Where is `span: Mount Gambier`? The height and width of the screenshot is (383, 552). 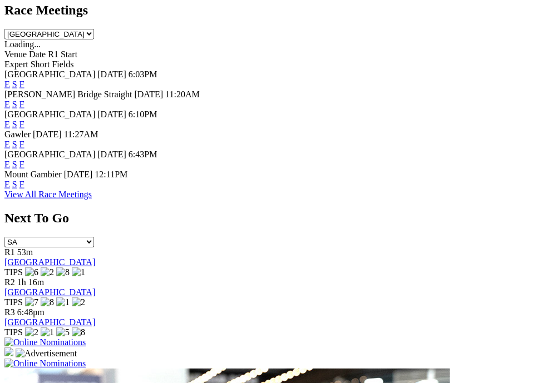 span: Mount Gambier is located at coordinates (33, 174).